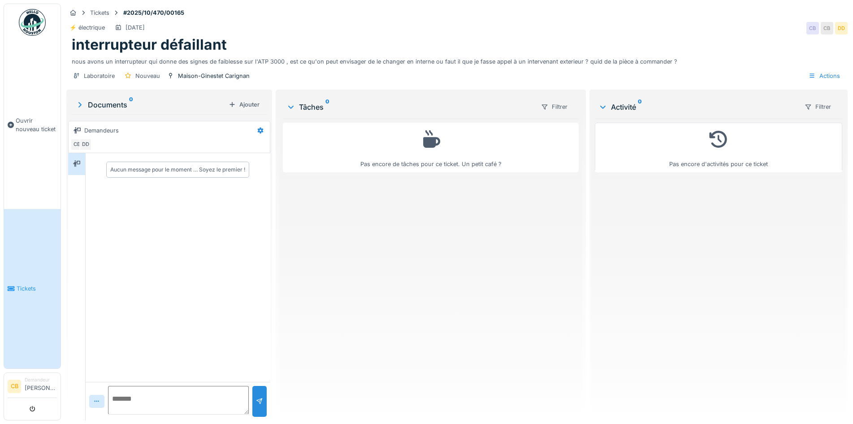  I want to click on span: Ouvrir nouveau ticket, so click(36, 125).